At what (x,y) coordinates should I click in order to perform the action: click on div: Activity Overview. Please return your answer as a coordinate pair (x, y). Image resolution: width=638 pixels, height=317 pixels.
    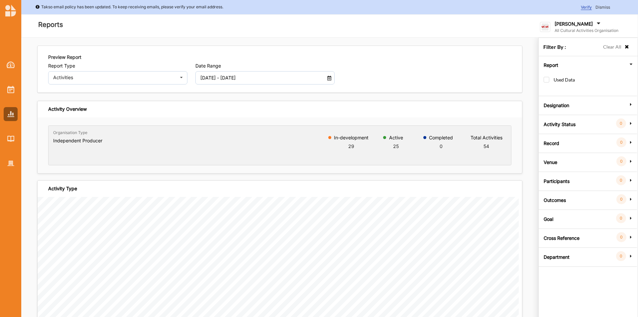
    Looking at the image, I should click on (68, 109).